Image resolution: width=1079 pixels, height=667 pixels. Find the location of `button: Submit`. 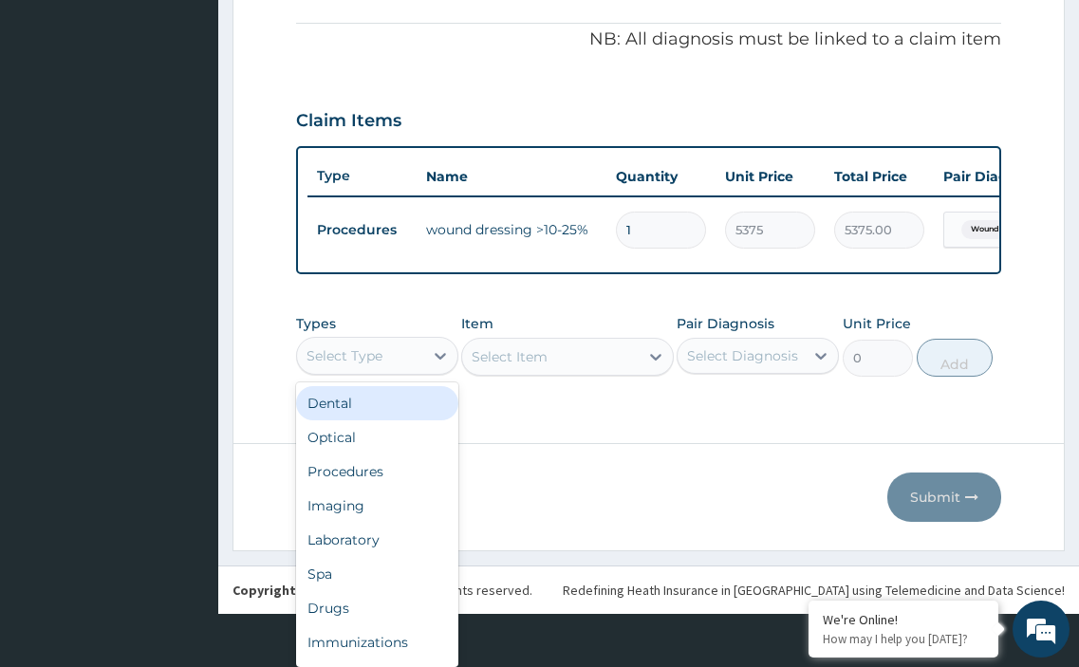

button: Submit is located at coordinates (944, 497).